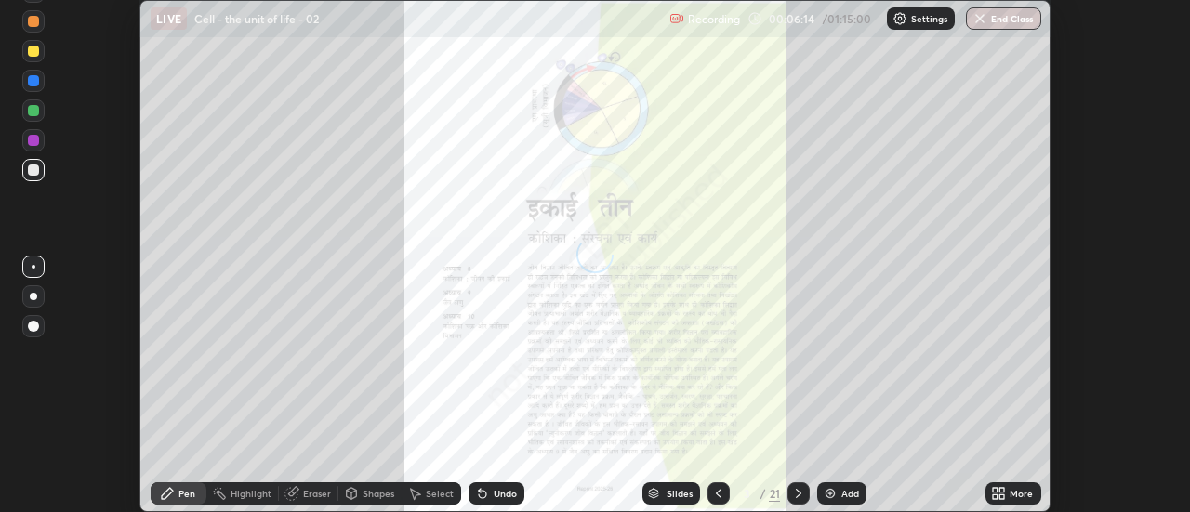 Image resolution: width=1190 pixels, height=512 pixels. I want to click on div: Slides, so click(680, 494).